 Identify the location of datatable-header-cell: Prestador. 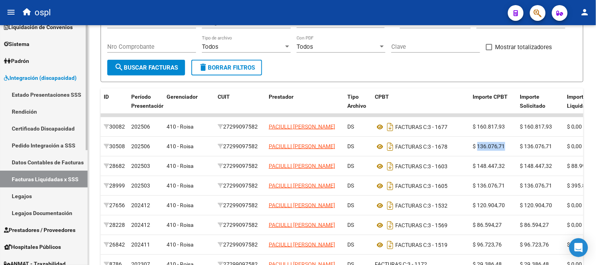
(305, 106).